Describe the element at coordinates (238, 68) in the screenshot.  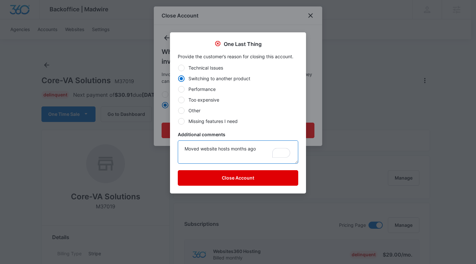
I see `label: Technical Issues` at that location.